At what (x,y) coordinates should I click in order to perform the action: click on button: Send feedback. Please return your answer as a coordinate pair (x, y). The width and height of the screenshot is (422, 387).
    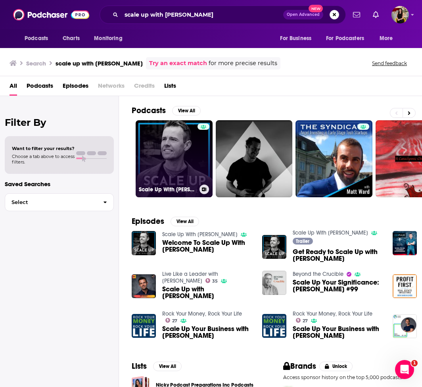
    Looking at the image, I should click on (389, 63).